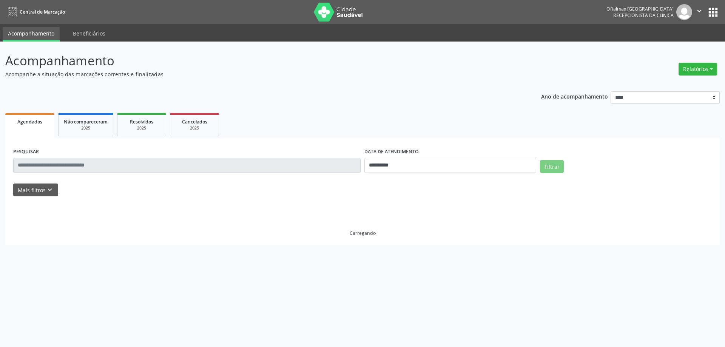 The width and height of the screenshot is (725, 347). I want to click on button: apps, so click(713, 12).